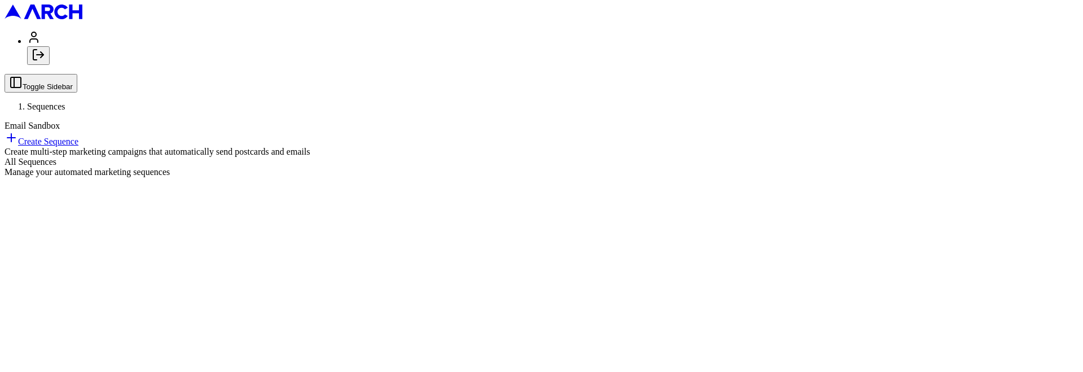 The image size is (1083, 372). I want to click on div: Create multi-step marketing campaigns that automatically send postcards and emails, so click(541, 152).